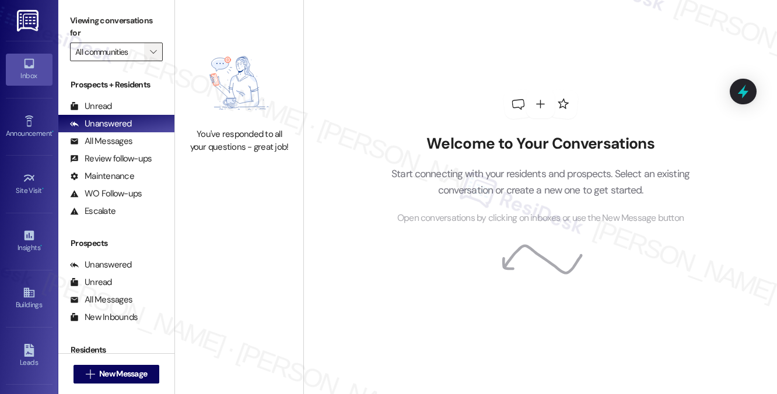 This screenshot has height=394, width=777. Describe the element at coordinates (29, 20) in the screenshot. I see `img: ResiDesk Logo` at that location.